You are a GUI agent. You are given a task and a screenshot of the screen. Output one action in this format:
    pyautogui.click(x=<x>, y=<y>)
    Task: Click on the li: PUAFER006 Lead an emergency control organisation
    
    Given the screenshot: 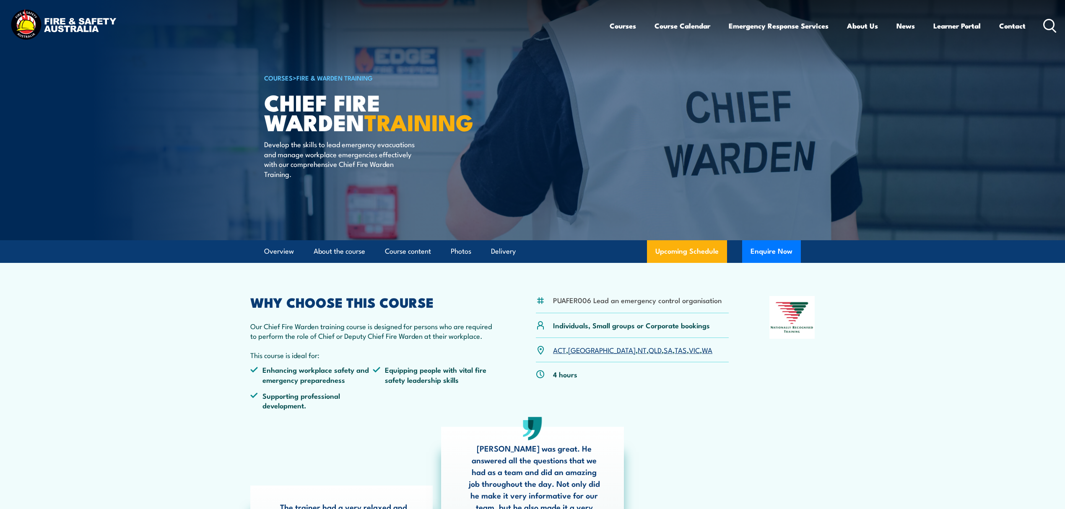 What is the action you would take?
    pyautogui.click(x=637, y=300)
    